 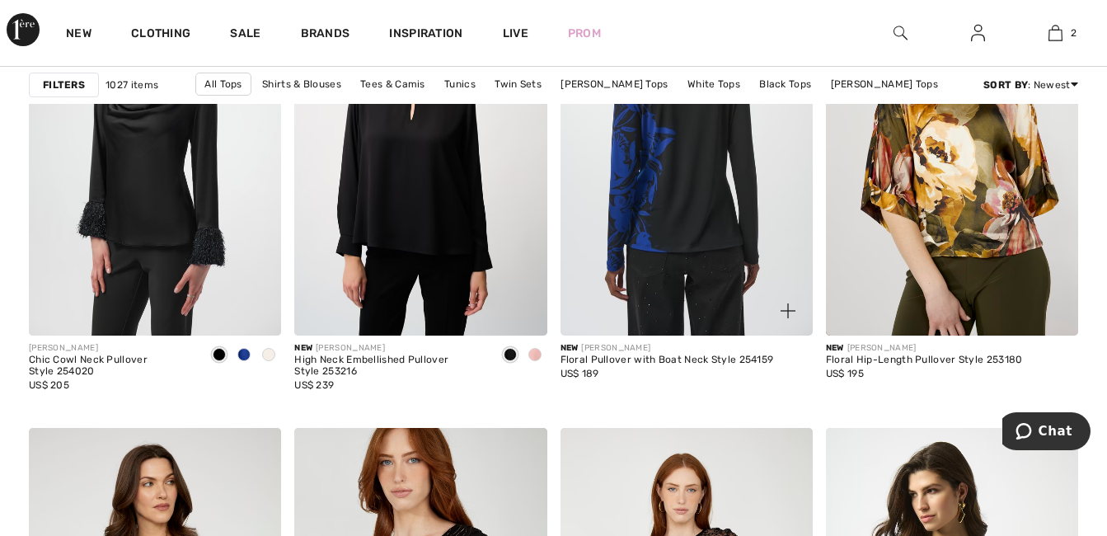 What do you see at coordinates (132, 85) in the screenshot?
I see `span: 1027 items` at bounding box center [132, 85].